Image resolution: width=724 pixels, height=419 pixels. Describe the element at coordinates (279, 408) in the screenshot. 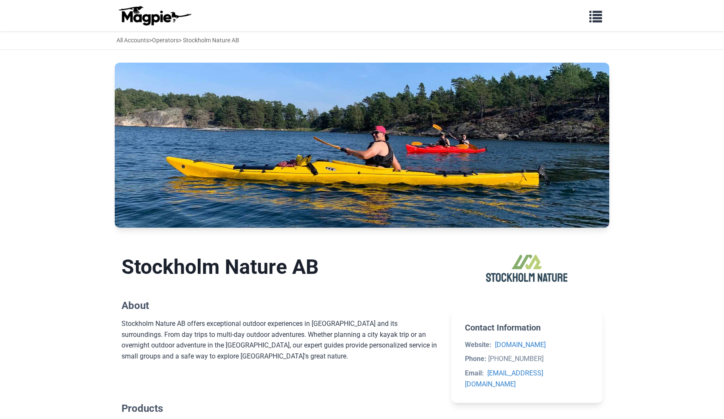

I see `h2: Products` at that location.